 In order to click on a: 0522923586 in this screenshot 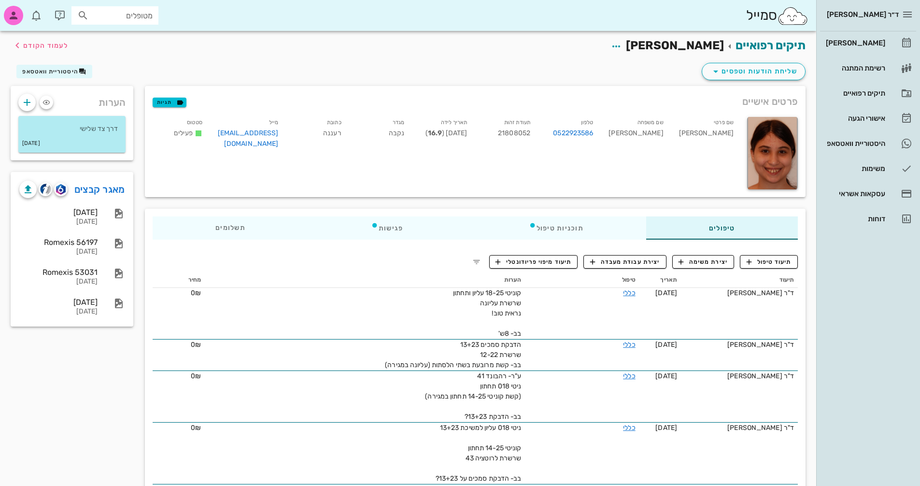, I will do `click(572, 133)`.